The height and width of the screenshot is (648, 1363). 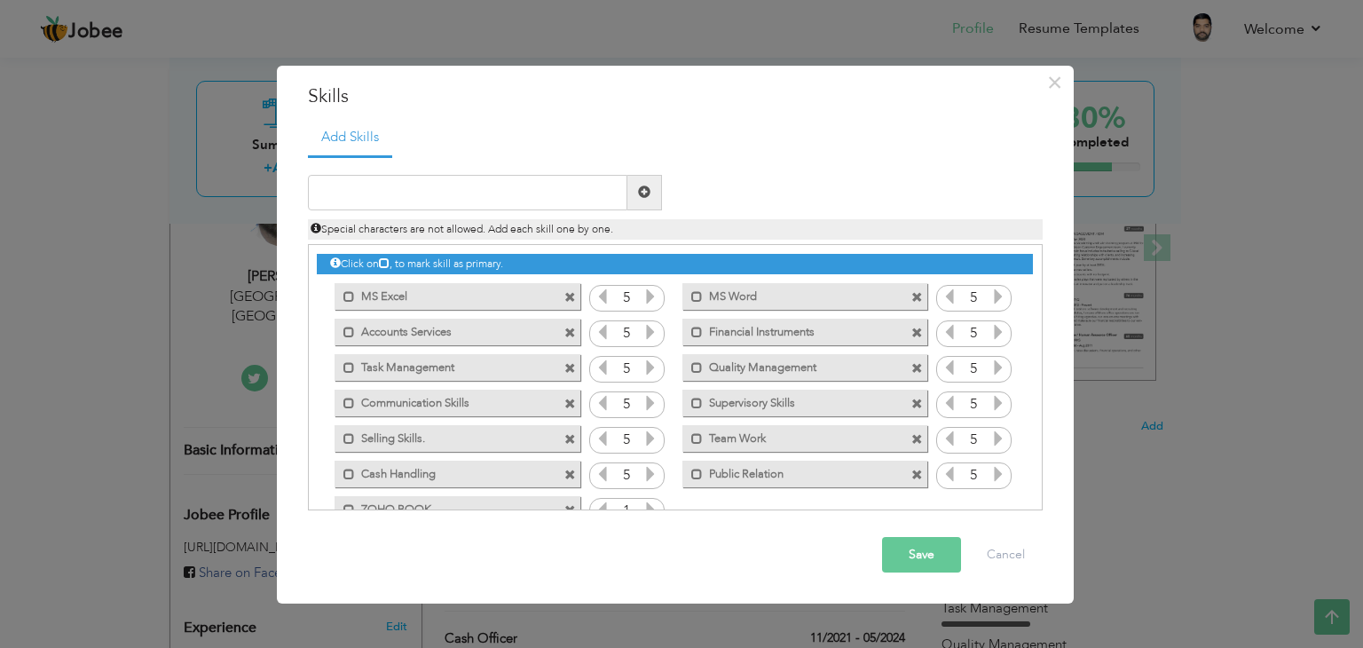 What do you see at coordinates (792, 436) in the screenshot?
I see `label: Team Work` at bounding box center [792, 436].